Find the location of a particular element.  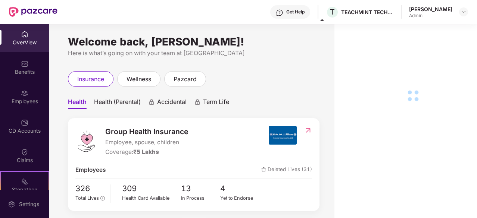

span: 4 is located at coordinates (240, 189).